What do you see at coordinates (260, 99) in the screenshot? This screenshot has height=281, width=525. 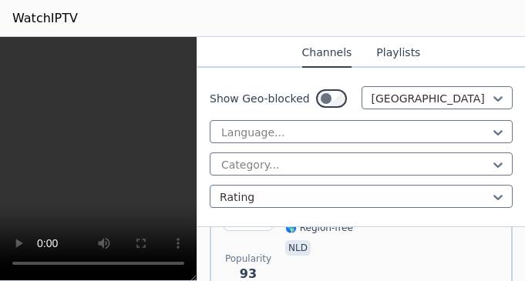 I see `label: Show Geo-blocked` at bounding box center [260, 99].